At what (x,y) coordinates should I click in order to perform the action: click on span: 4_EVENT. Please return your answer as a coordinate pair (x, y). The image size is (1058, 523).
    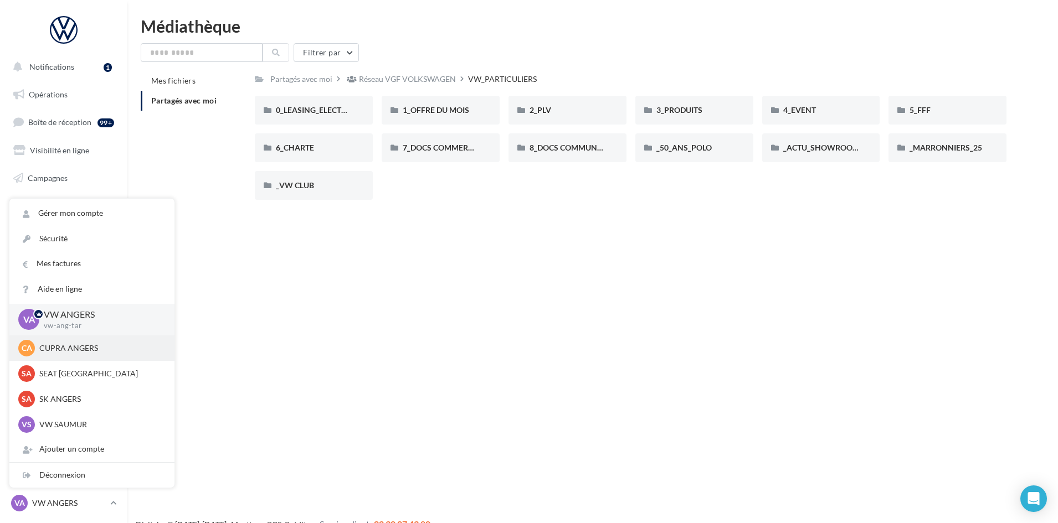
    Looking at the image, I should click on (799, 110).